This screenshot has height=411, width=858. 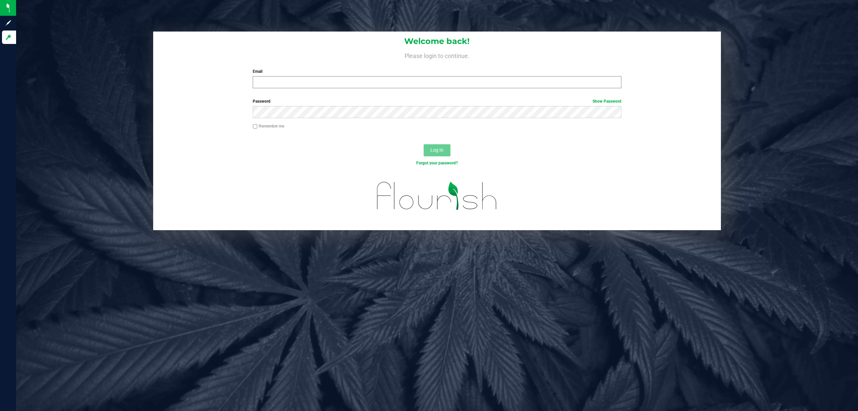 I want to click on span: Log In, so click(x=437, y=150).